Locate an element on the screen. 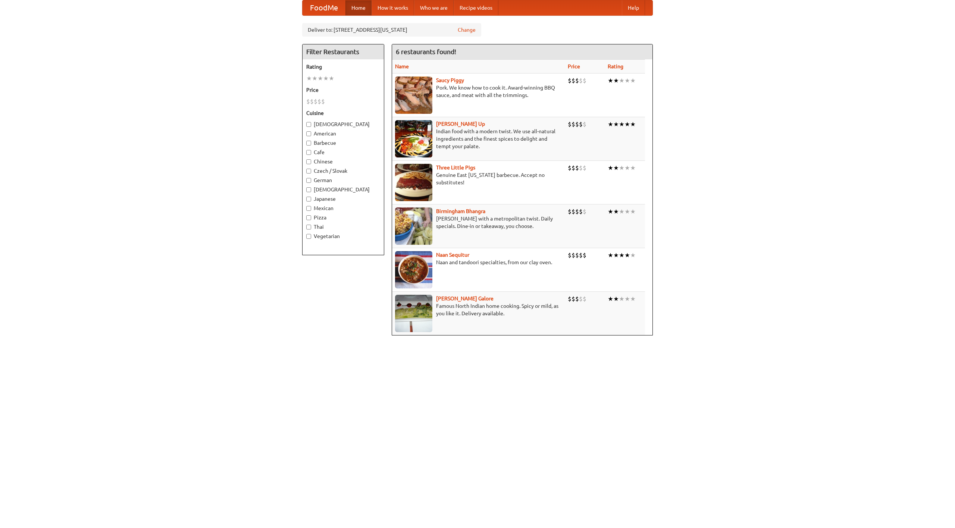 This screenshot has height=528, width=955. input: Japanese is located at coordinates (308, 199).